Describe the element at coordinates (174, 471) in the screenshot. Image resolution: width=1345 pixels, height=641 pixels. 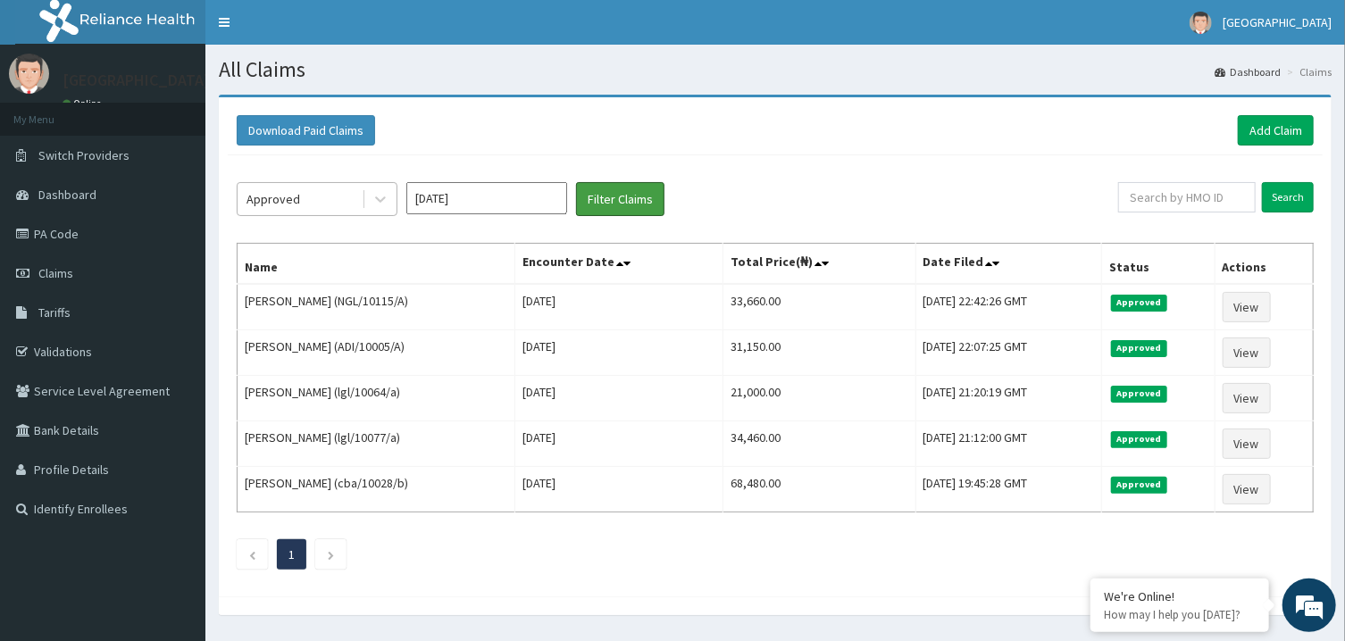
I see `textarea: Type your message and hit 'Enter'` at that location.